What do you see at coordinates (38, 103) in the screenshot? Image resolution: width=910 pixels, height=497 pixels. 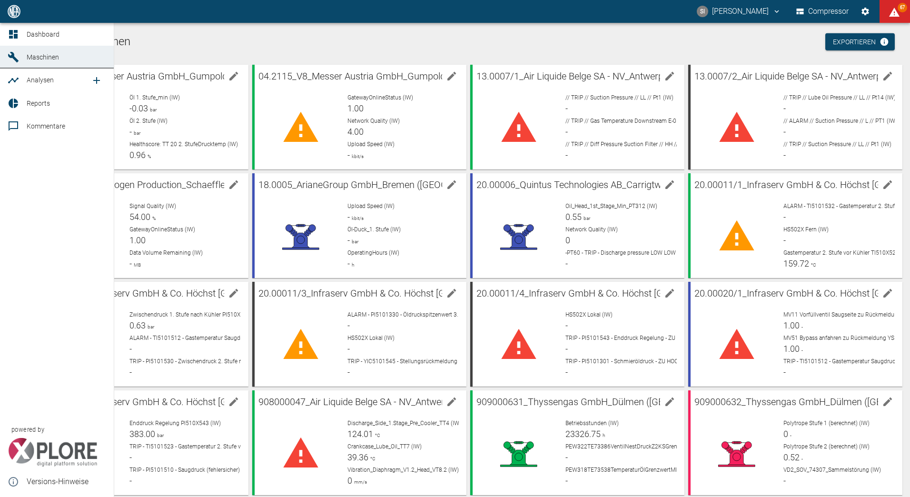 I see `span: Reports` at bounding box center [38, 103].